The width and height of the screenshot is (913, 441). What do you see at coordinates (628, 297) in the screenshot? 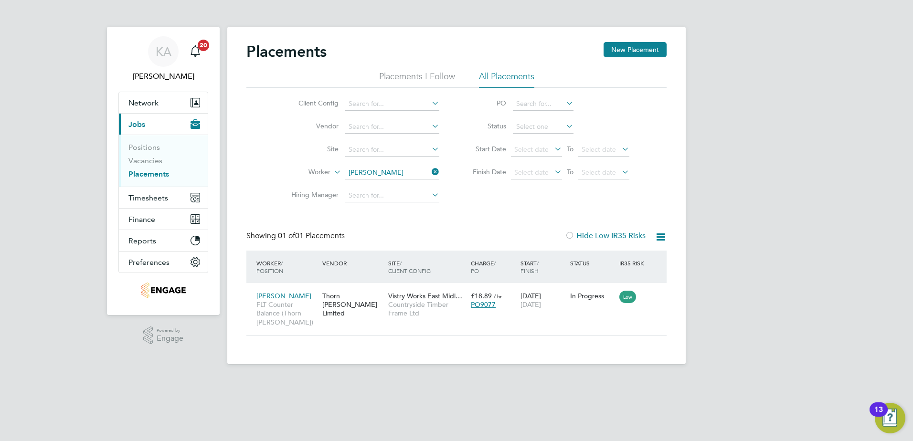
I see `span: Low` at bounding box center [628, 297].